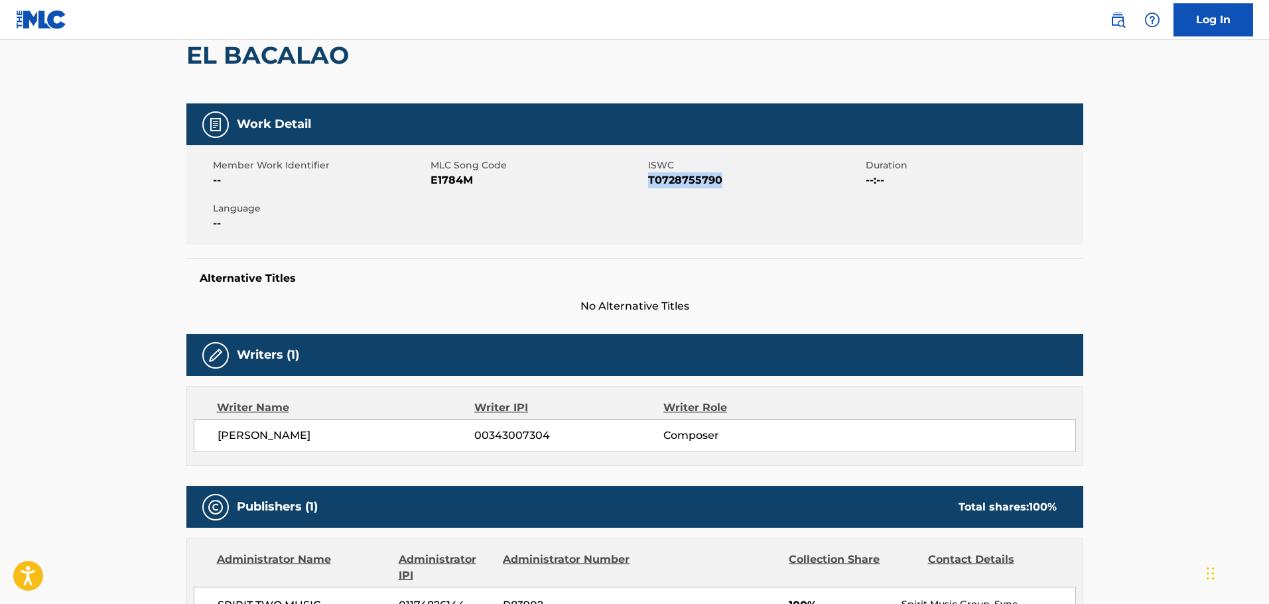  I want to click on span: No Alternative Titles, so click(635, 307).